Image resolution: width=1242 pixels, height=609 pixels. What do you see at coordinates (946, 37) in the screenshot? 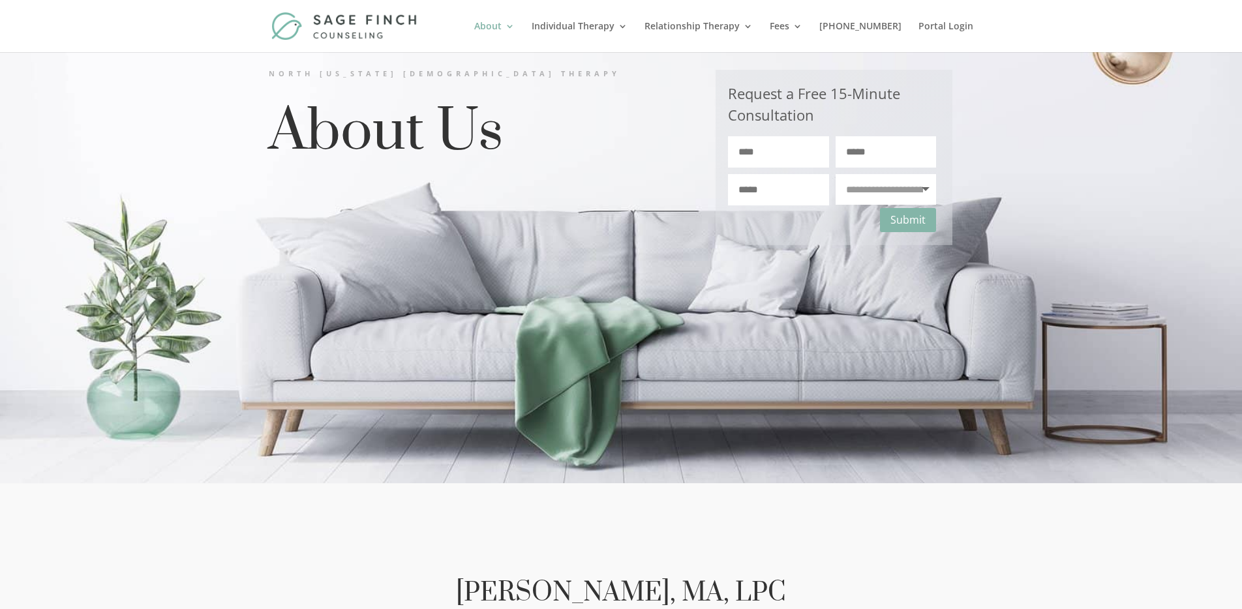
I see `a: Portal Login` at bounding box center [946, 37].